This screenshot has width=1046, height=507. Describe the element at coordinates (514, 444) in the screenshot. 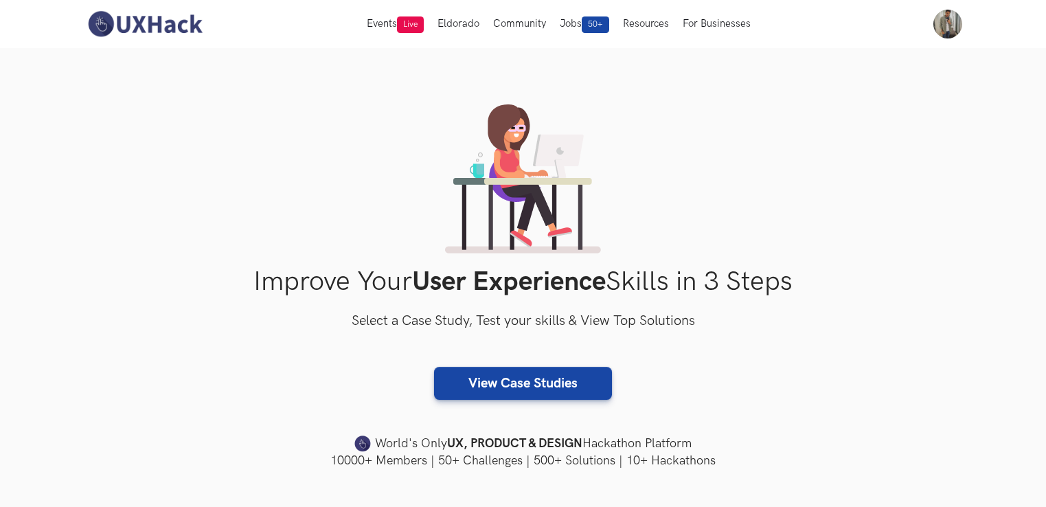

I see `strong: UX, PRODUCT & DESIGN` at that location.